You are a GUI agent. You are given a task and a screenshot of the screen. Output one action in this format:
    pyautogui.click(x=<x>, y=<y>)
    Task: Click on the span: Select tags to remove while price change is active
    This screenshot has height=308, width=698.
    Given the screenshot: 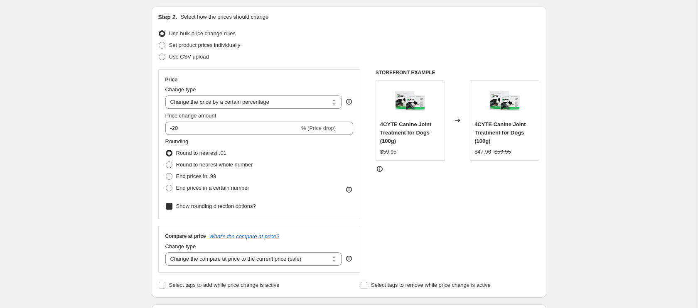 What is the action you would take?
    pyautogui.click(x=431, y=285)
    